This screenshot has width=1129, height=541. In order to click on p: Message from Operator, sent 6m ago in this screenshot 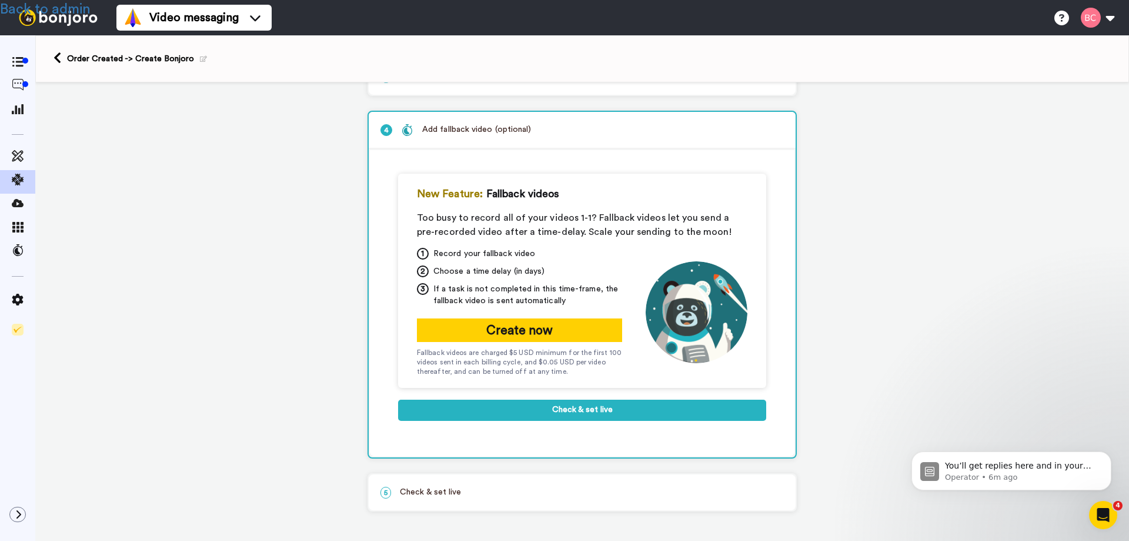, I will do `click(127, 51)`.